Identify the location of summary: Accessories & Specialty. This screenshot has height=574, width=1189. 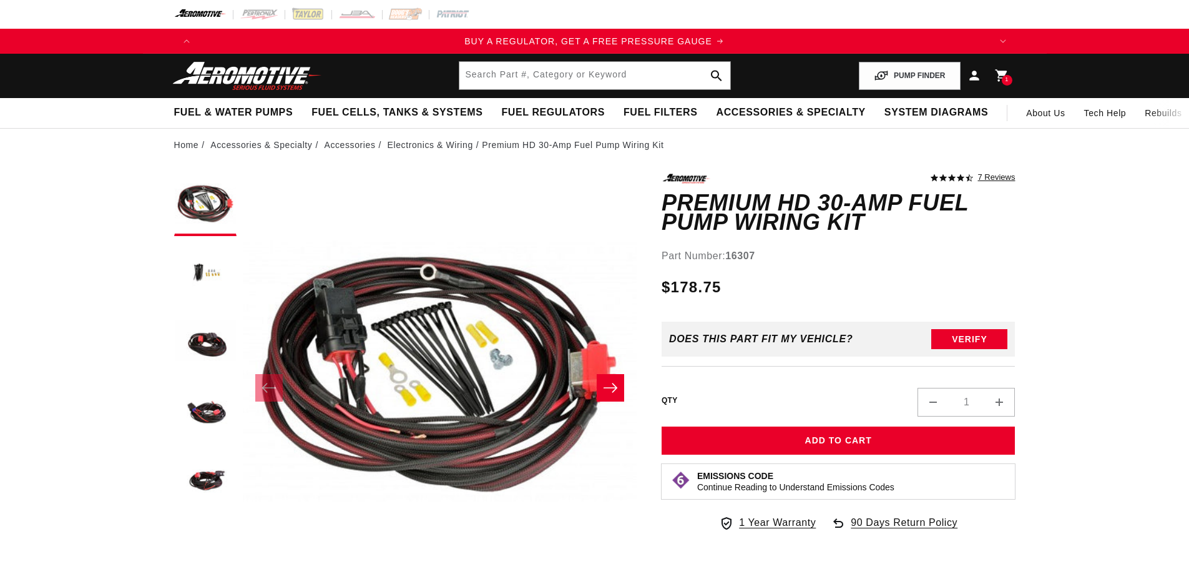
(791, 112).